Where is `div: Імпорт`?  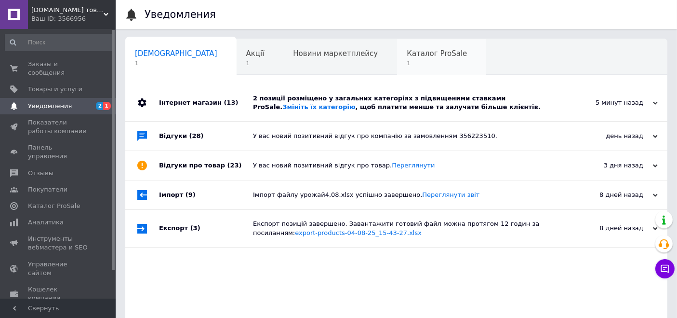
div: Імпорт is located at coordinates (206, 195).